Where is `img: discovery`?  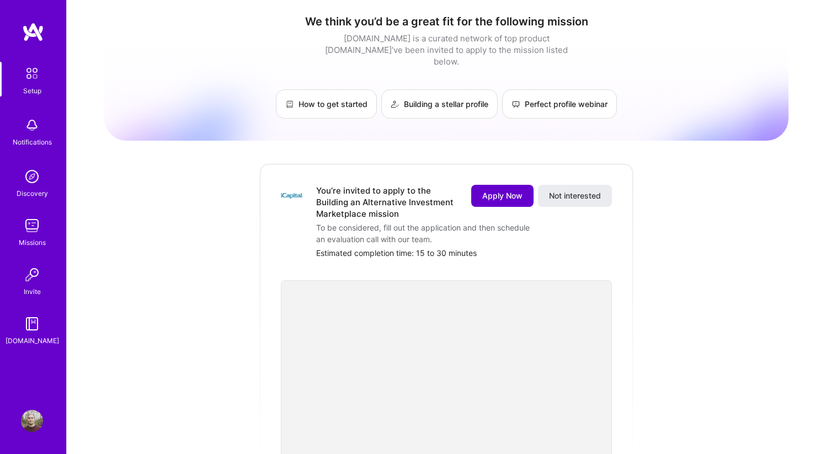
img: discovery is located at coordinates (32, 177).